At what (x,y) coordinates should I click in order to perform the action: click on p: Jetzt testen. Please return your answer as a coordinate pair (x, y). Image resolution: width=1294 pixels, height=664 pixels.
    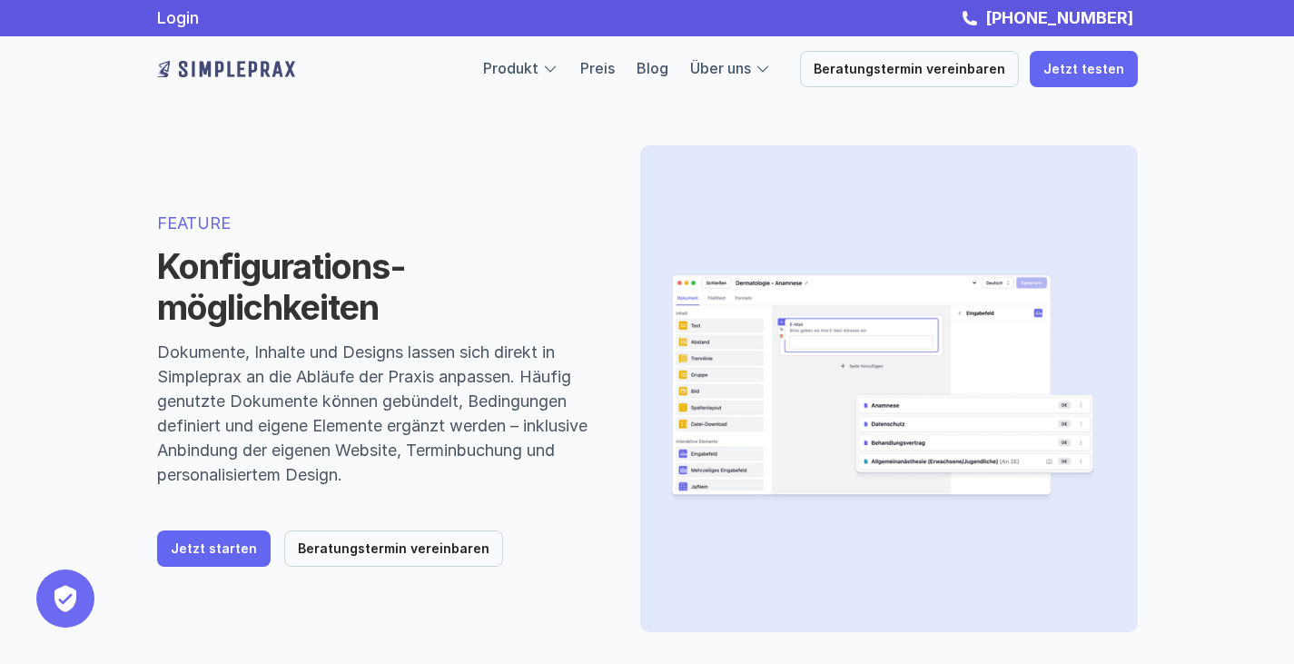
    Looking at the image, I should click on (1083, 69).